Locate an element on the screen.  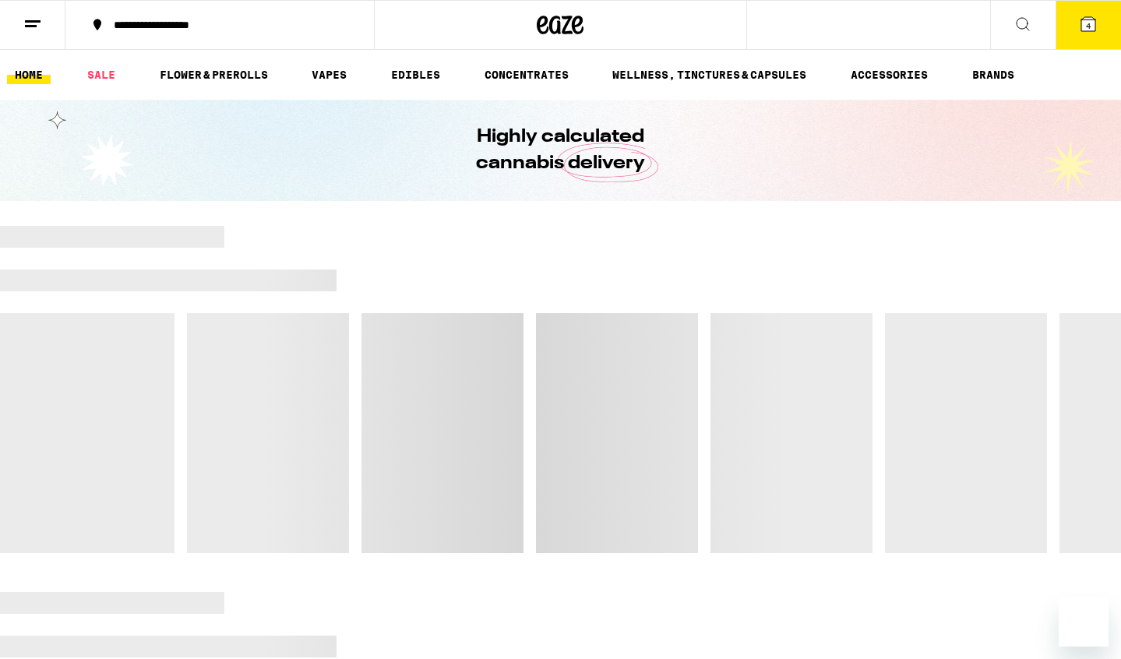
a: SALE is located at coordinates (101, 75).